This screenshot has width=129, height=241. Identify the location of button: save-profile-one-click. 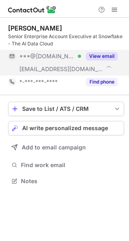
(66, 109).